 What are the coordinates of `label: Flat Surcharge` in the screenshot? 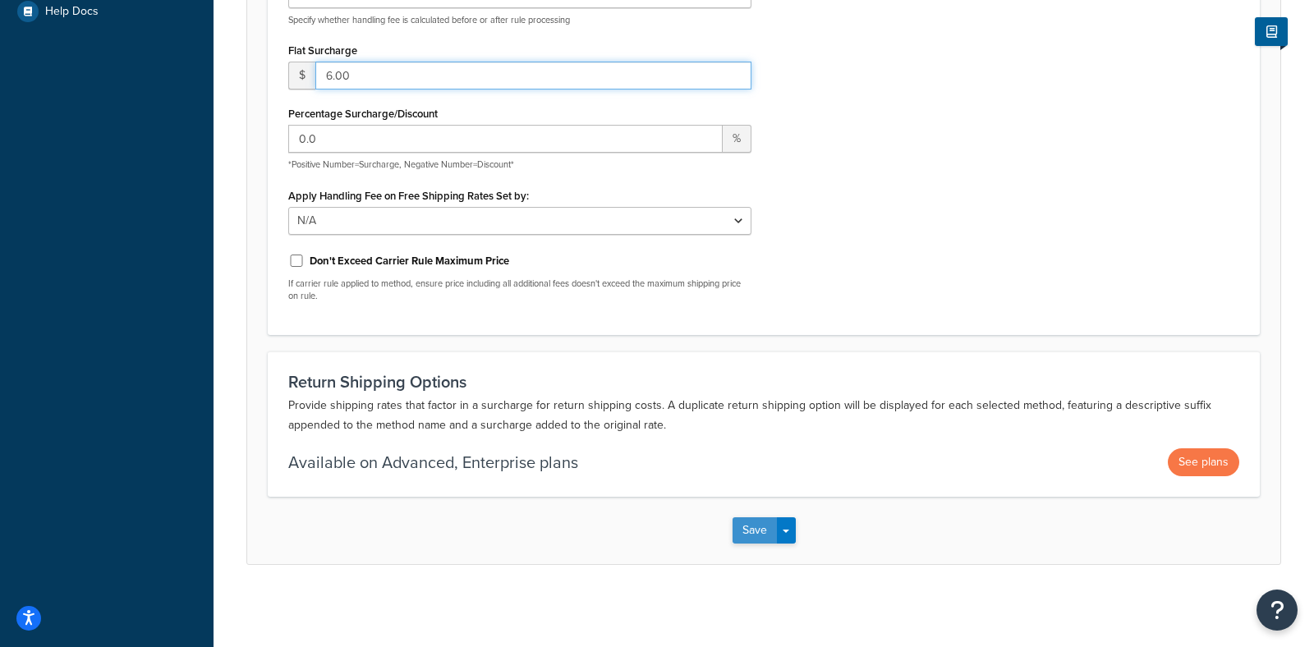 It's located at (323, 50).